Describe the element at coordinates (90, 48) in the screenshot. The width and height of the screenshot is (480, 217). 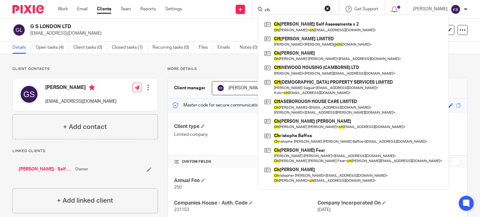
I see `a: Client tasks (0)` at that location.